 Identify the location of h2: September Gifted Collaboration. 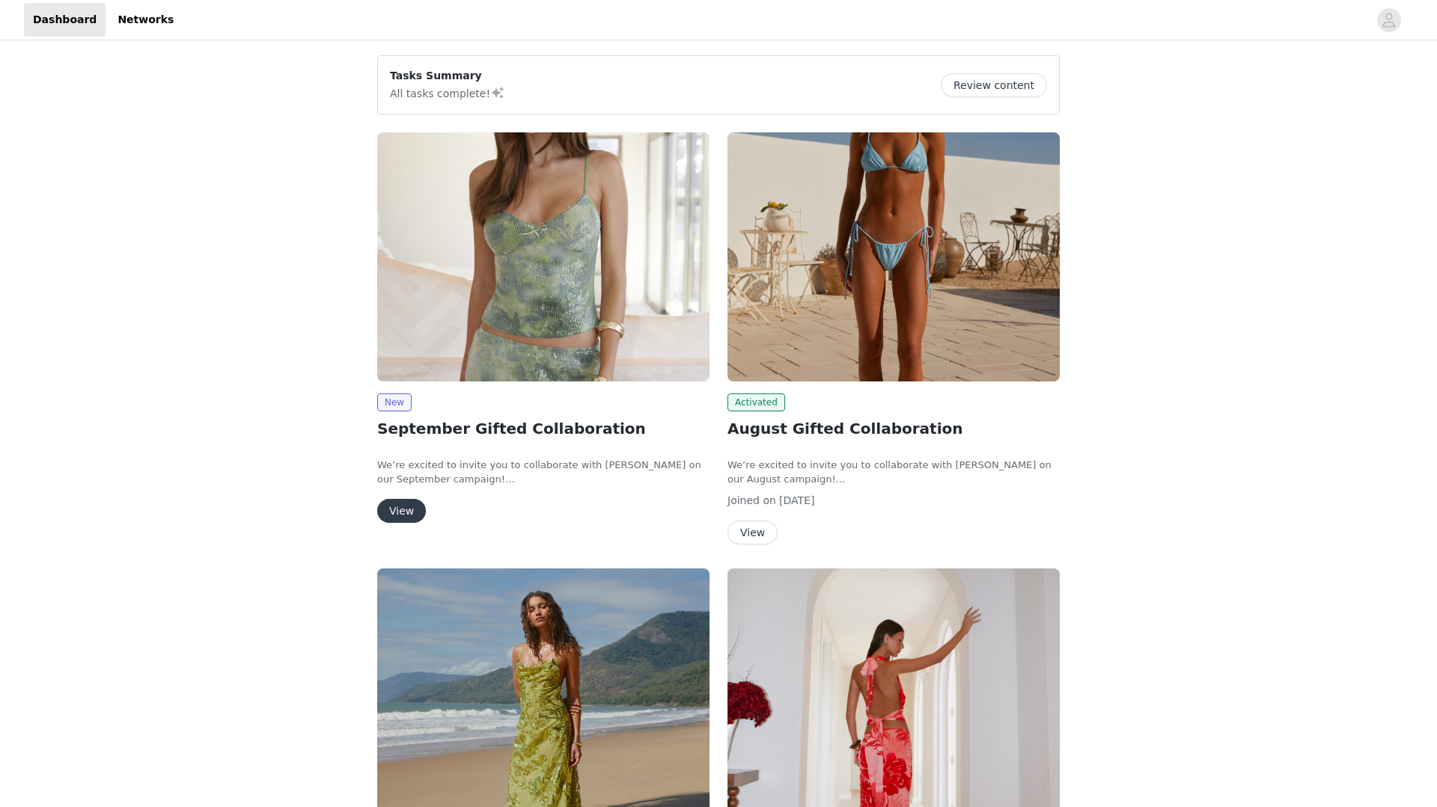
(543, 429).